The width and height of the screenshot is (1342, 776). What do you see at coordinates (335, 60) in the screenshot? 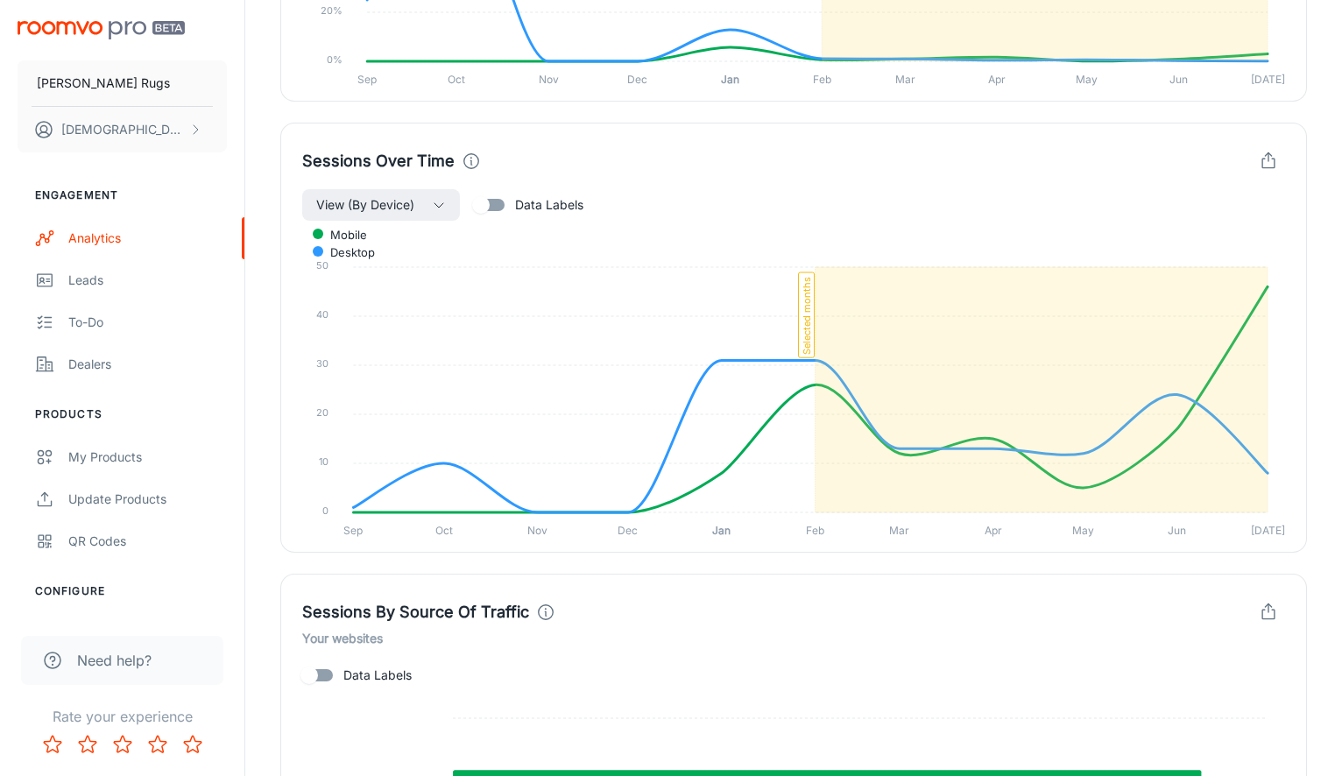
I see `tspan: 0%` at bounding box center [335, 60].